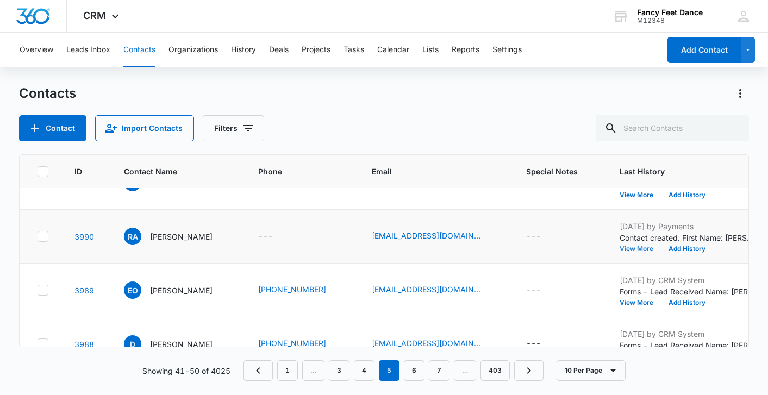  Describe the element at coordinates (670, 13) in the screenshot. I see `div: account name` at that location.